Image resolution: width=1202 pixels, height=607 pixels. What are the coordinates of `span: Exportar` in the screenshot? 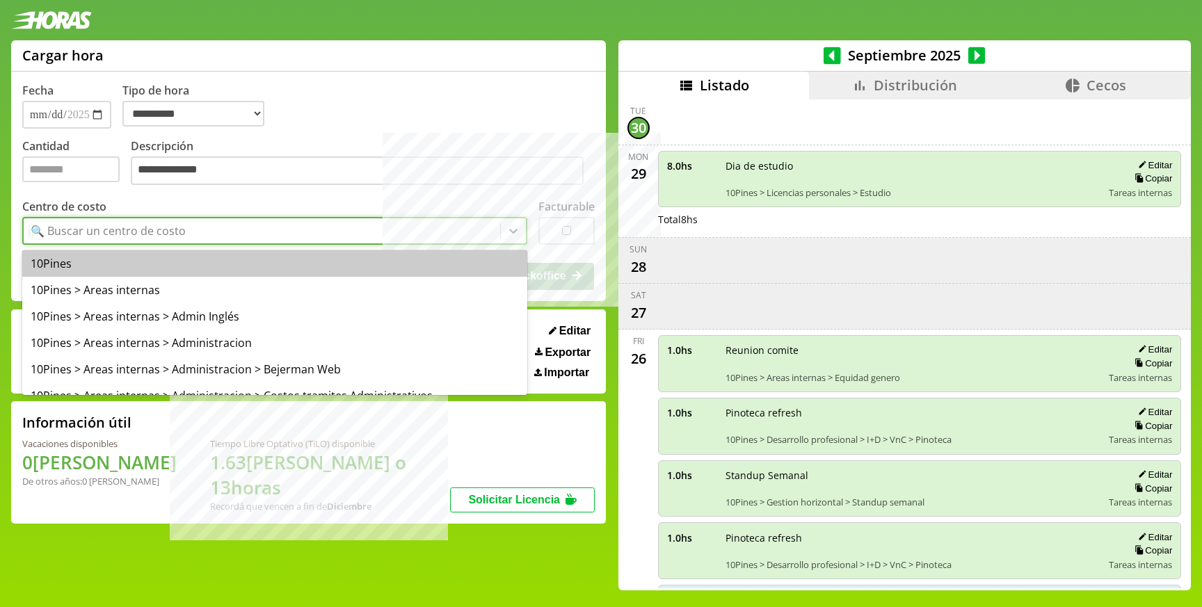 It's located at (568, 353).